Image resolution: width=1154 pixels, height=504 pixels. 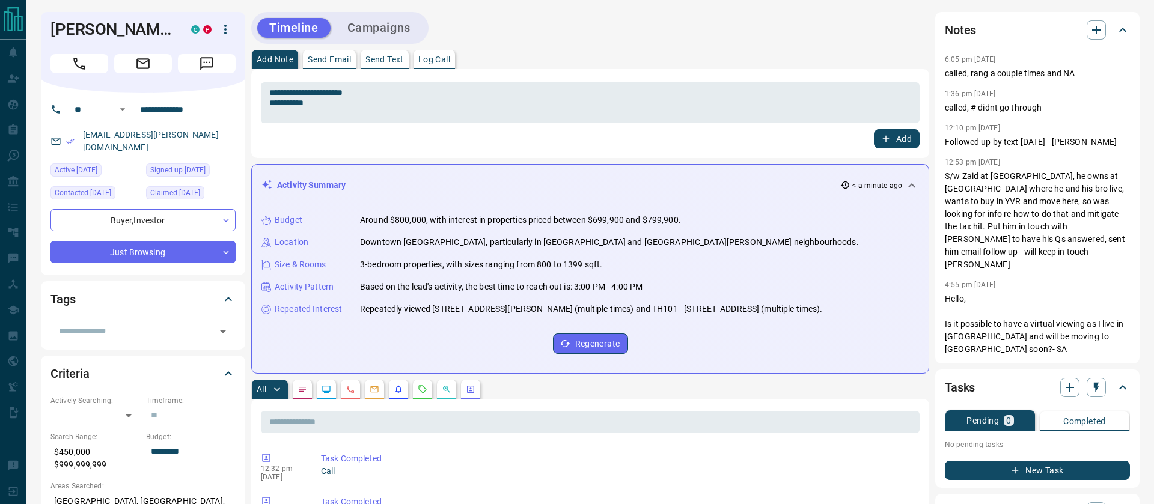 What do you see at coordinates (520, 220) in the screenshot?
I see `p: Around $800,000, with interest in properties priced between $699,900 and $799,900.` at bounding box center [520, 220].